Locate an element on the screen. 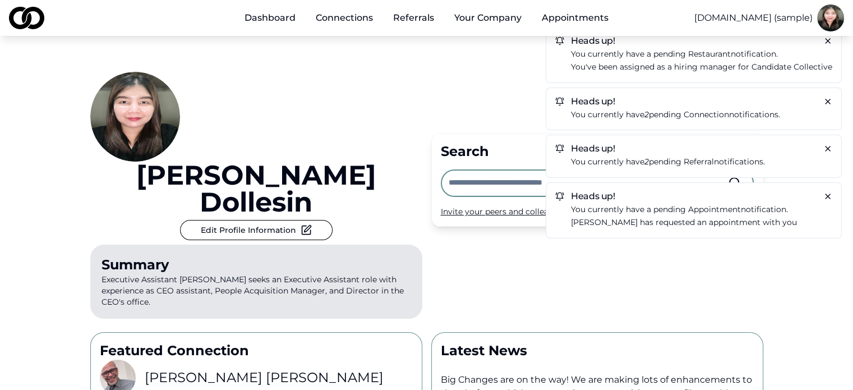 The image size is (853, 390). div: Search is located at coordinates (597, 151).